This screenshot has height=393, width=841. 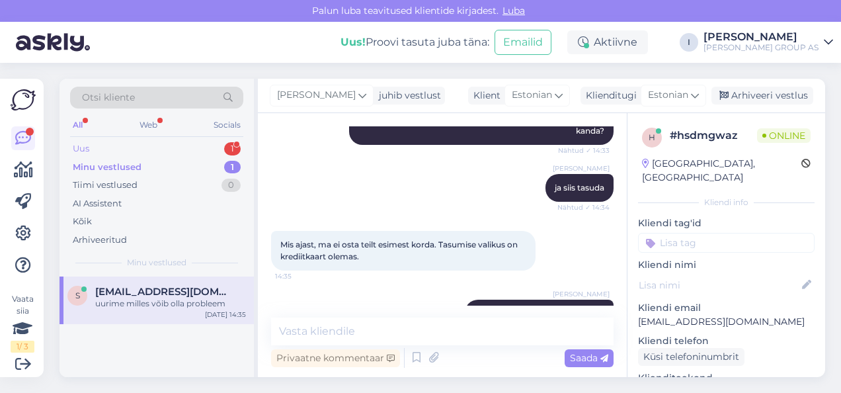 I want to click on div: Web, so click(x=148, y=125).